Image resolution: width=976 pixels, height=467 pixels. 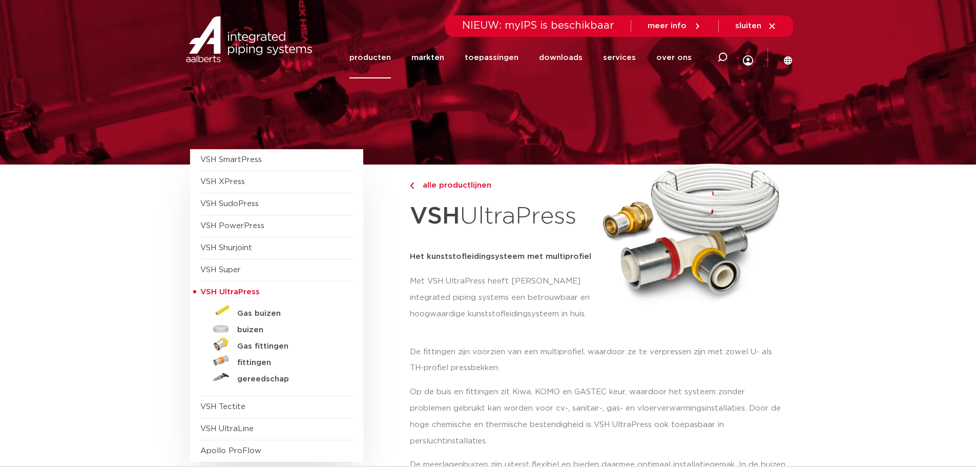 I want to click on p: Op de buis en fittingen zit Kiwa, KOMO en GASTEC keur, waardoor het systeem zonder problemen gebr..., so click(x=598, y=417).